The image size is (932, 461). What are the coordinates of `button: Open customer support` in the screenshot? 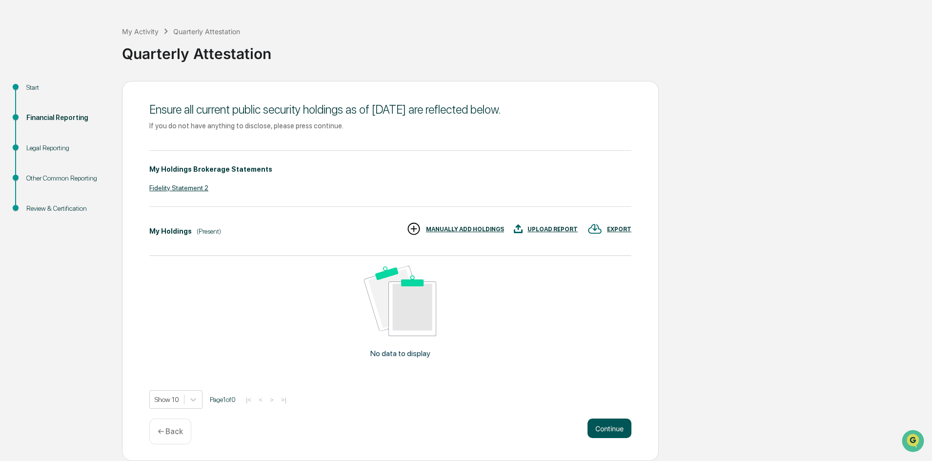 It's located at (12, 12).